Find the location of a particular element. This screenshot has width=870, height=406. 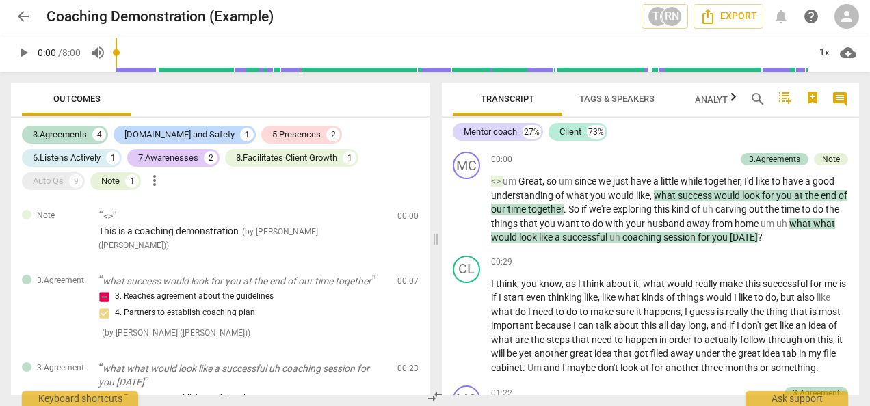

span: search is located at coordinates (758, 99).